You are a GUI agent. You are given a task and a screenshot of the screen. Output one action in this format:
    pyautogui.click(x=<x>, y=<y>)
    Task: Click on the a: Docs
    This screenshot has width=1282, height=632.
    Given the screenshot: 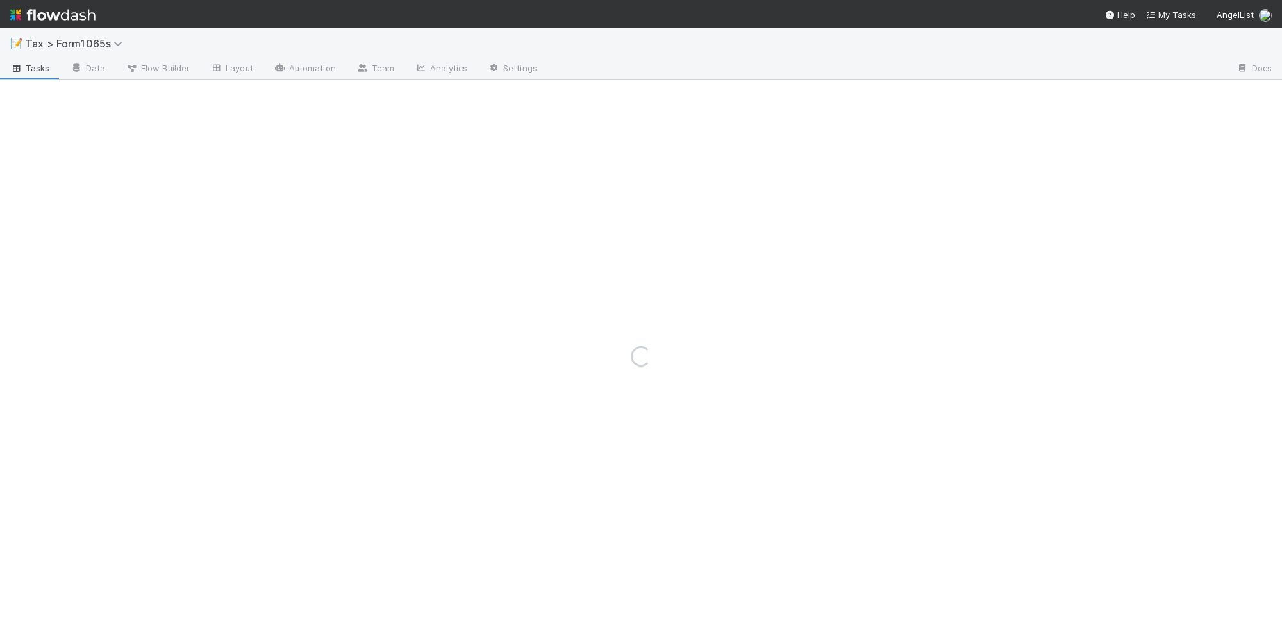 What is the action you would take?
    pyautogui.click(x=1254, y=69)
    